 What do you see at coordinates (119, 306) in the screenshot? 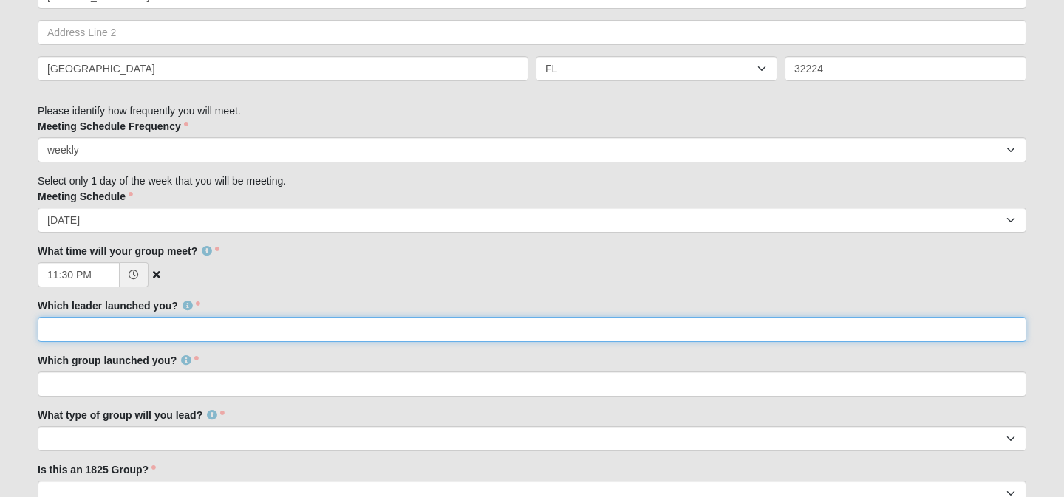
I see `label: Which leader launched you?` at bounding box center [119, 306].